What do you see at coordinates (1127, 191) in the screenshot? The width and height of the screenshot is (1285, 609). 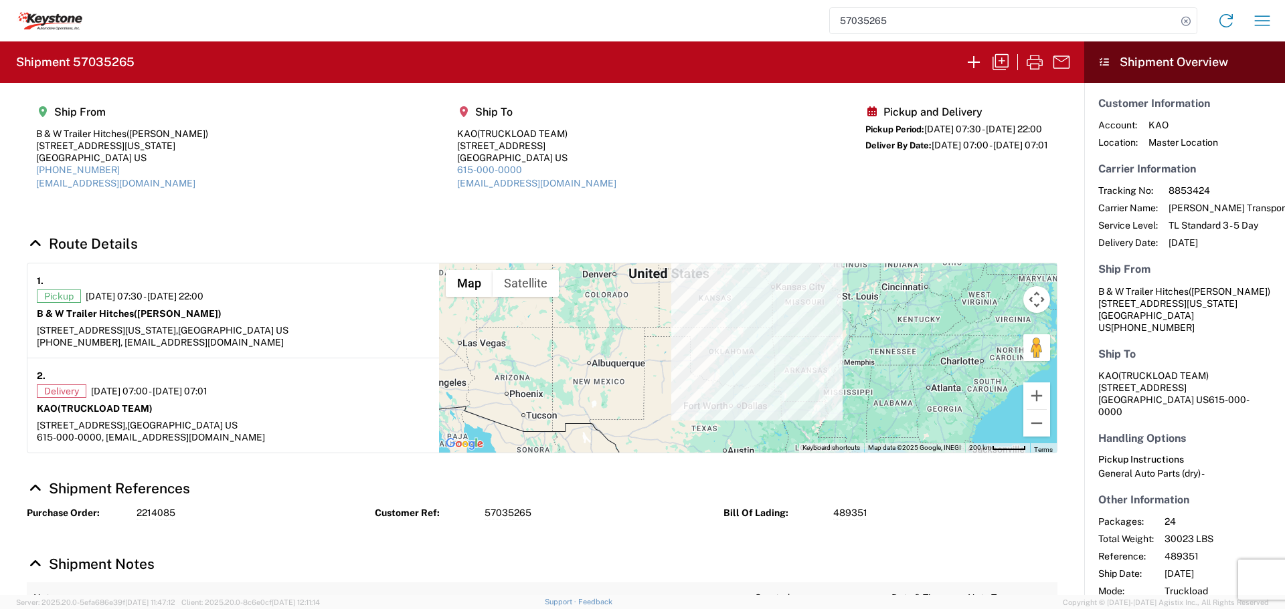 I see `span: Tracking No:` at bounding box center [1127, 191].